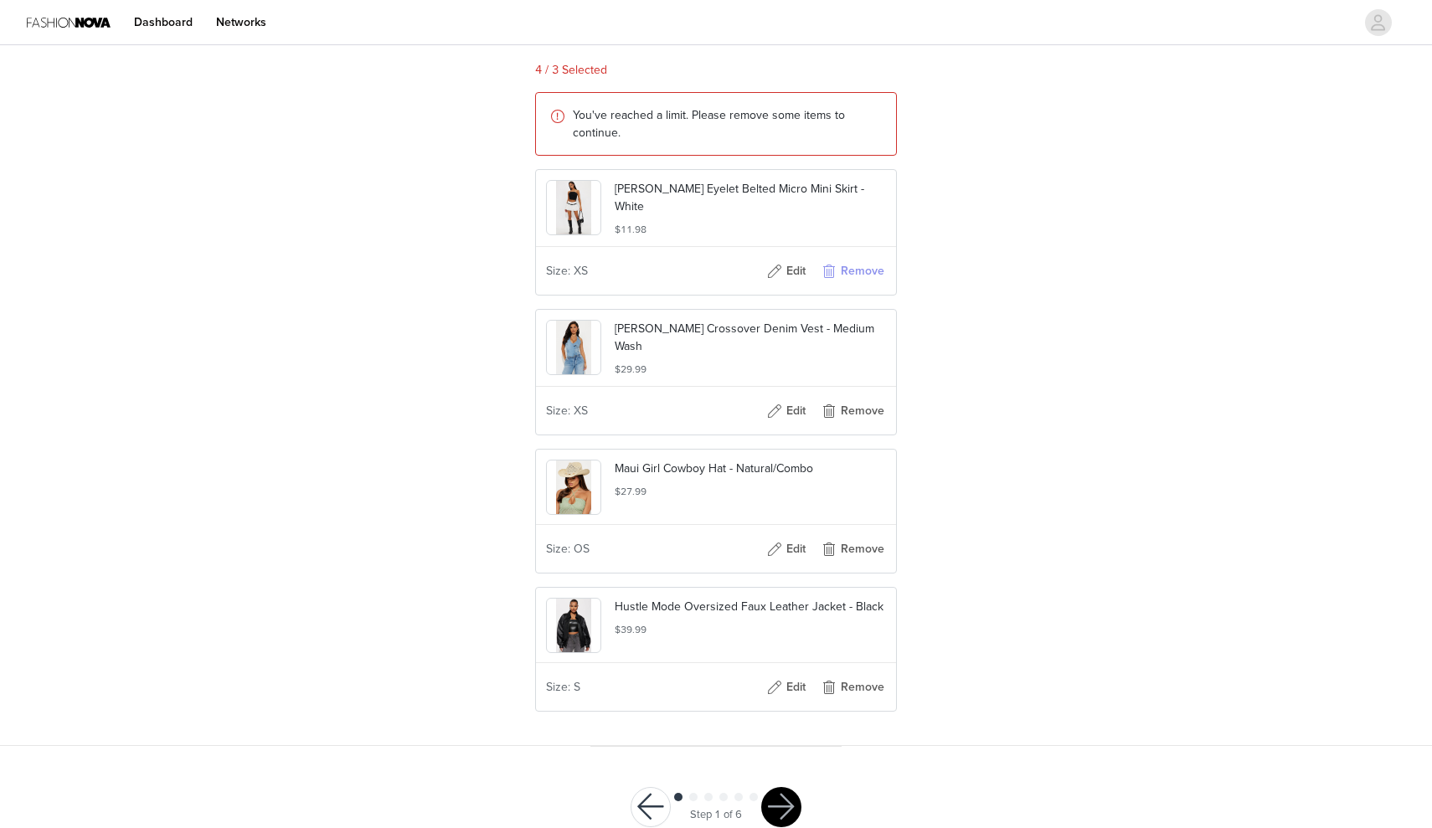 Image resolution: width=1432 pixels, height=828 pixels. I want to click on img: Fashion Nova Logo, so click(69, 22).